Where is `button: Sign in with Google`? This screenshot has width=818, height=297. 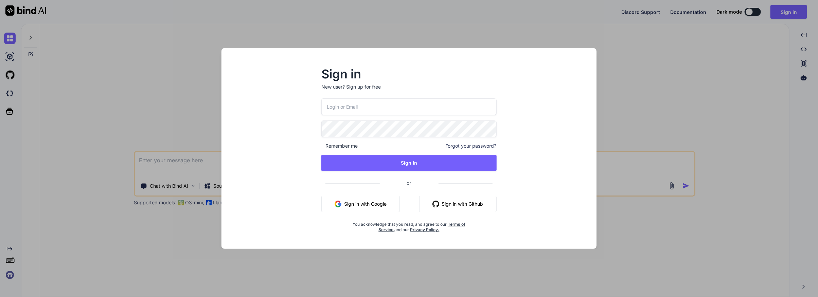 button: Sign in with Google is located at coordinates (361, 204).